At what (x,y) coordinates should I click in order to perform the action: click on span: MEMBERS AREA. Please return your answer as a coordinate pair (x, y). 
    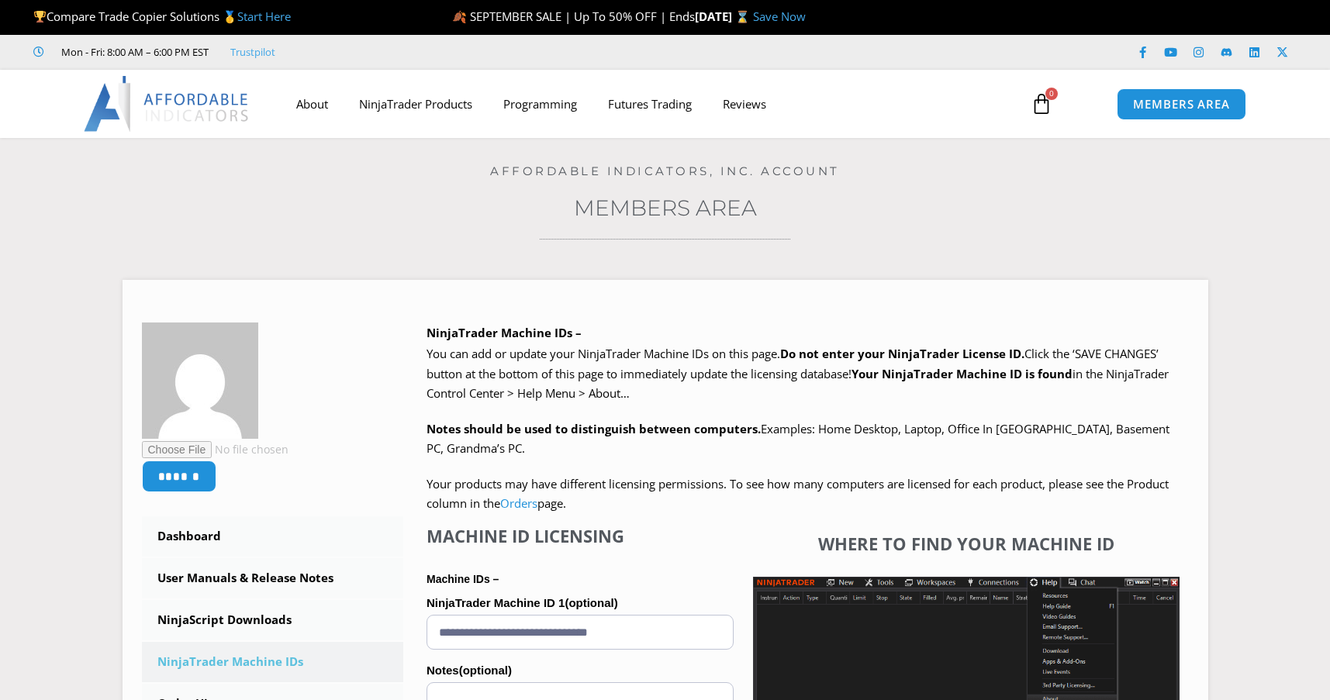
    Looking at the image, I should click on (1181, 104).